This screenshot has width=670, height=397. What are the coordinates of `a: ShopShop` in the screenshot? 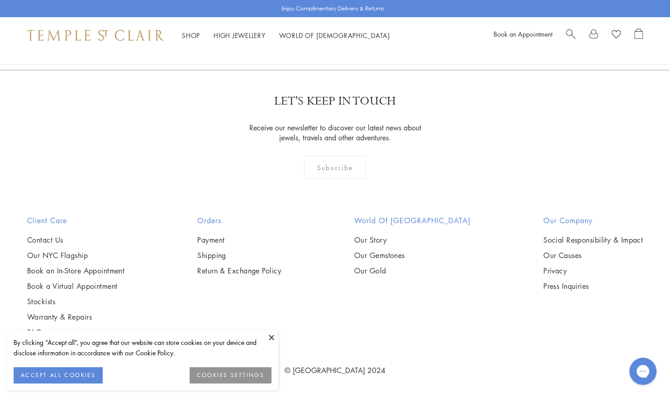 It's located at (191, 35).